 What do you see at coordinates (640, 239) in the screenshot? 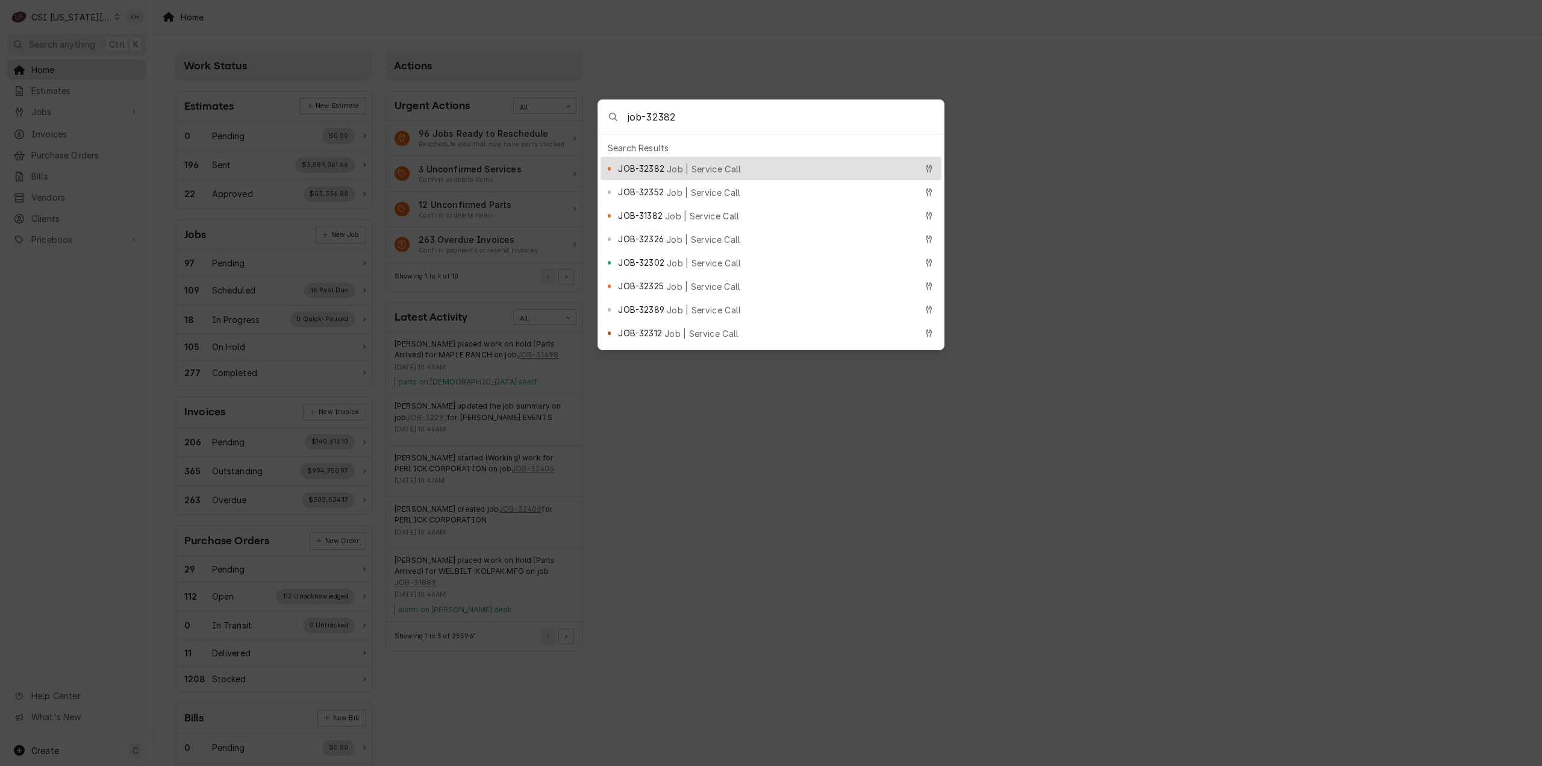
I see `span: JOB-32326` at bounding box center [640, 239].